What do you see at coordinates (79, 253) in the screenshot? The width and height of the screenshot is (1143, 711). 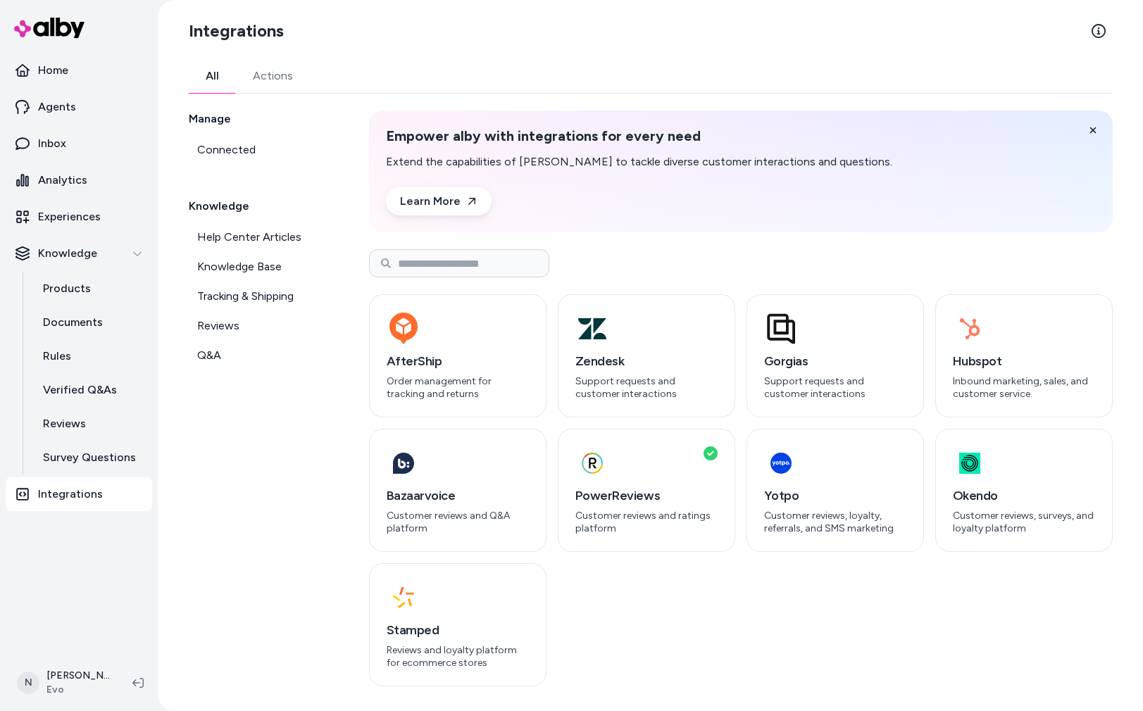 I see `button: Knowledge` at bounding box center [79, 253].